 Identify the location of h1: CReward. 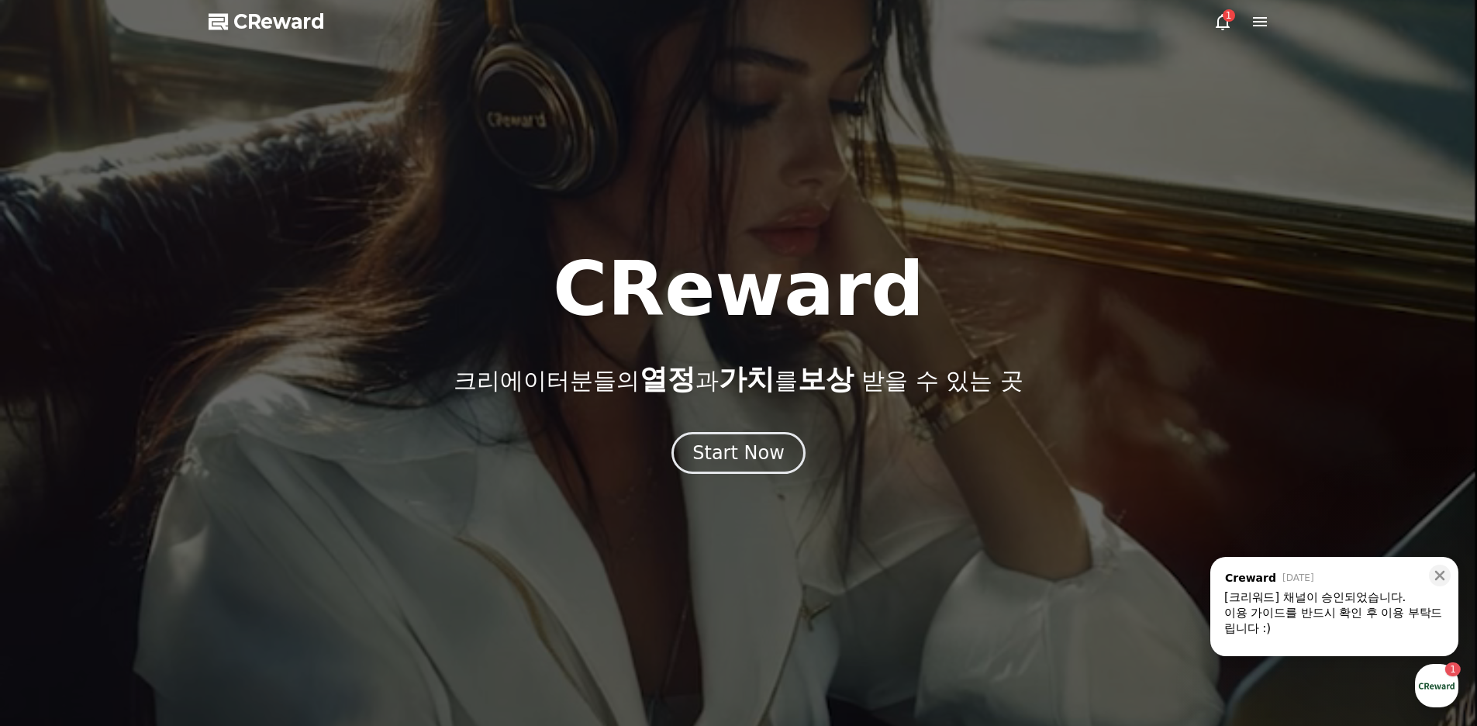
(738, 289).